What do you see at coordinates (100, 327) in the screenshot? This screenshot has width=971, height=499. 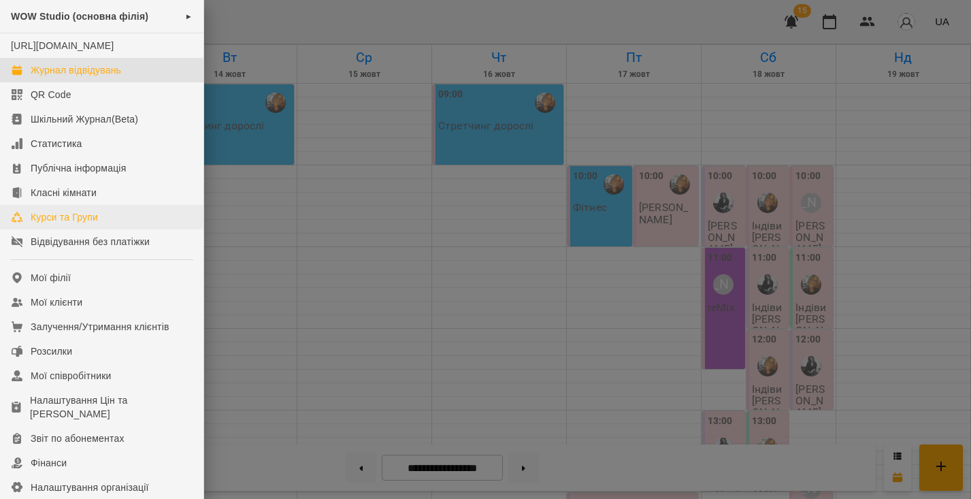 I see `div: Залучення/Утримання клієнтів` at bounding box center [100, 327].